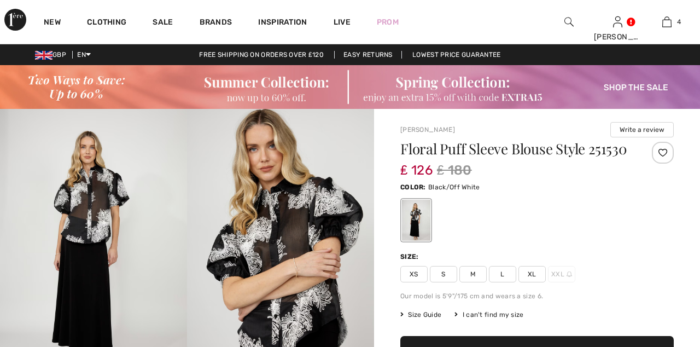  What do you see at coordinates (562, 274) in the screenshot?
I see `span: XXL` at bounding box center [562, 274].